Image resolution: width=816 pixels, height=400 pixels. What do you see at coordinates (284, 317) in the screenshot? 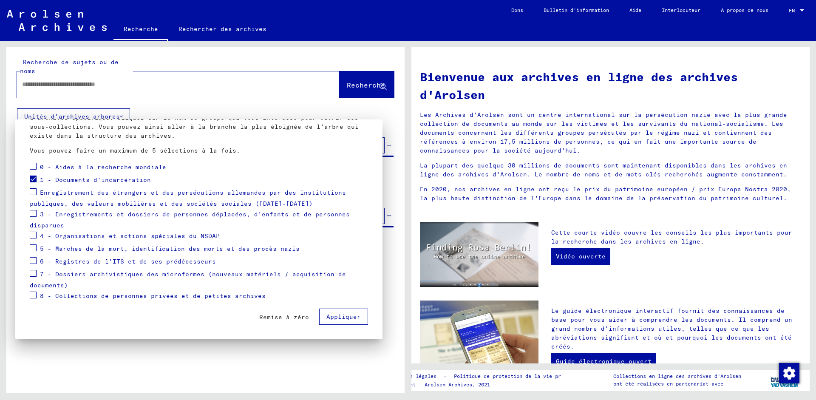
I see `span: Remise à zéro` at bounding box center [284, 317].